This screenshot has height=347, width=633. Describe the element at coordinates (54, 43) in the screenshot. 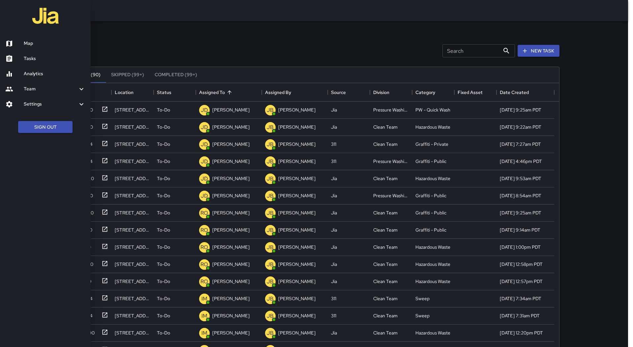

I see `h6: Map` at that location.